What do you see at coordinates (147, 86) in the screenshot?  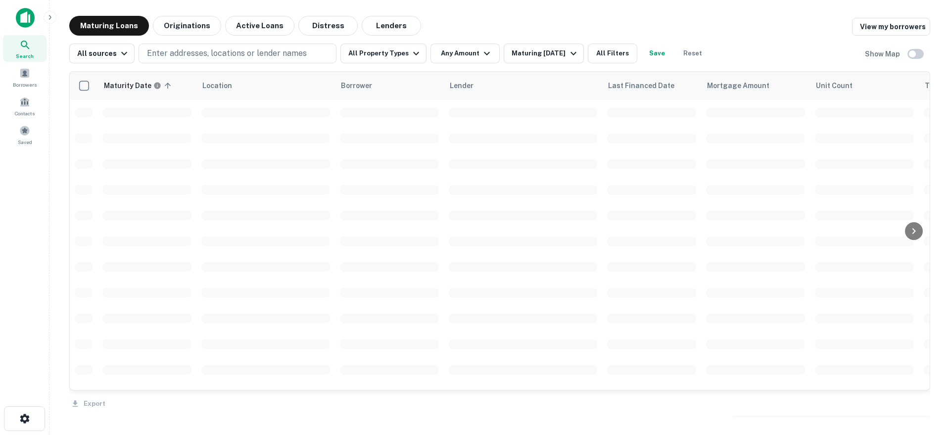 I see `th: Maturity dates displayed may be estimated. Please contact the lender for the most accurate maturi...` at bounding box center [147, 86].